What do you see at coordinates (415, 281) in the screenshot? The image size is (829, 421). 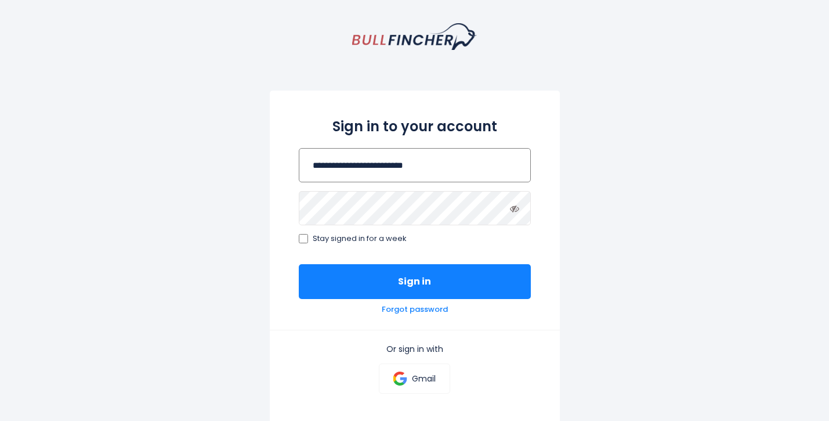 I see `button: Sign in` at bounding box center [415, 281].